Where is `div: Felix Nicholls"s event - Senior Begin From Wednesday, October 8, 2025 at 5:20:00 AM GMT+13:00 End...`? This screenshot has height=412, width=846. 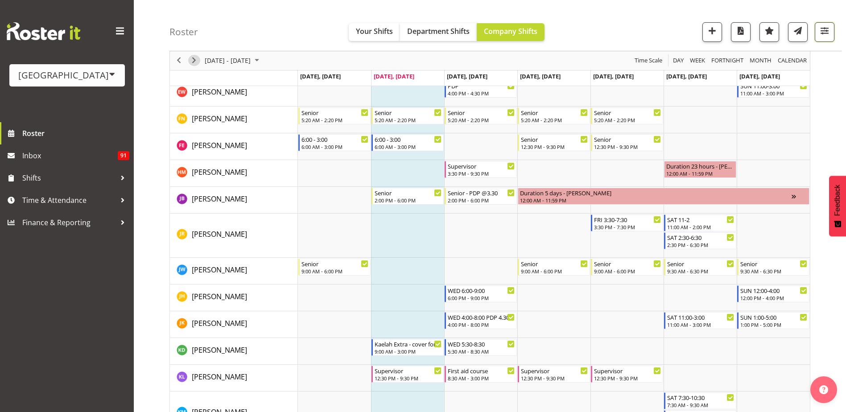 div: Felix Nicholls"s event - Senior Begin From Wednesday, October 8, 2025 at 5:20:00 AM GMT+13:00 End... is located at coordinates (481, 116).